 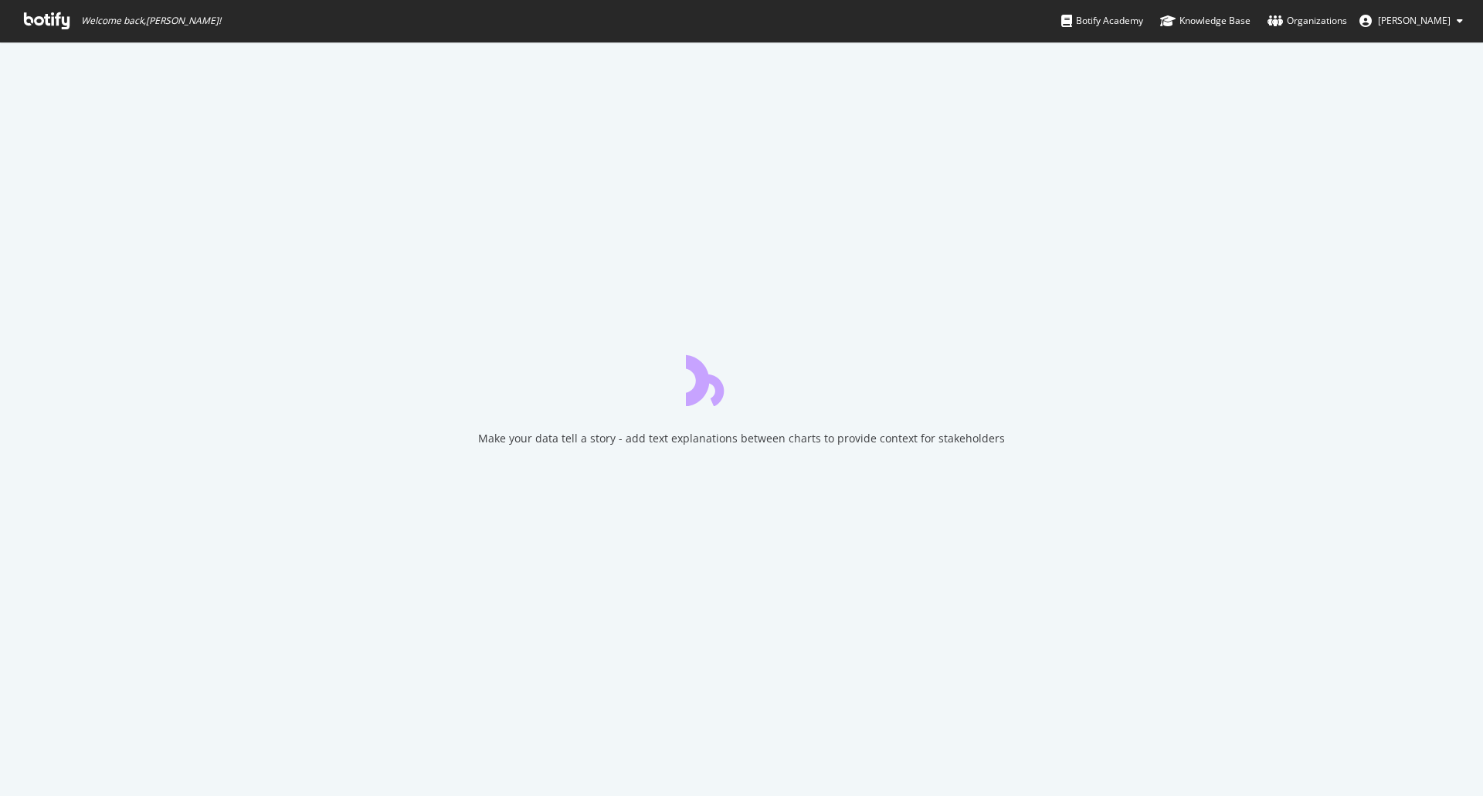 What do you see at coordinates (1414, 20) in the screenshot?
I see `span: Joanne Brickles` at bounding box center [1414, 20].